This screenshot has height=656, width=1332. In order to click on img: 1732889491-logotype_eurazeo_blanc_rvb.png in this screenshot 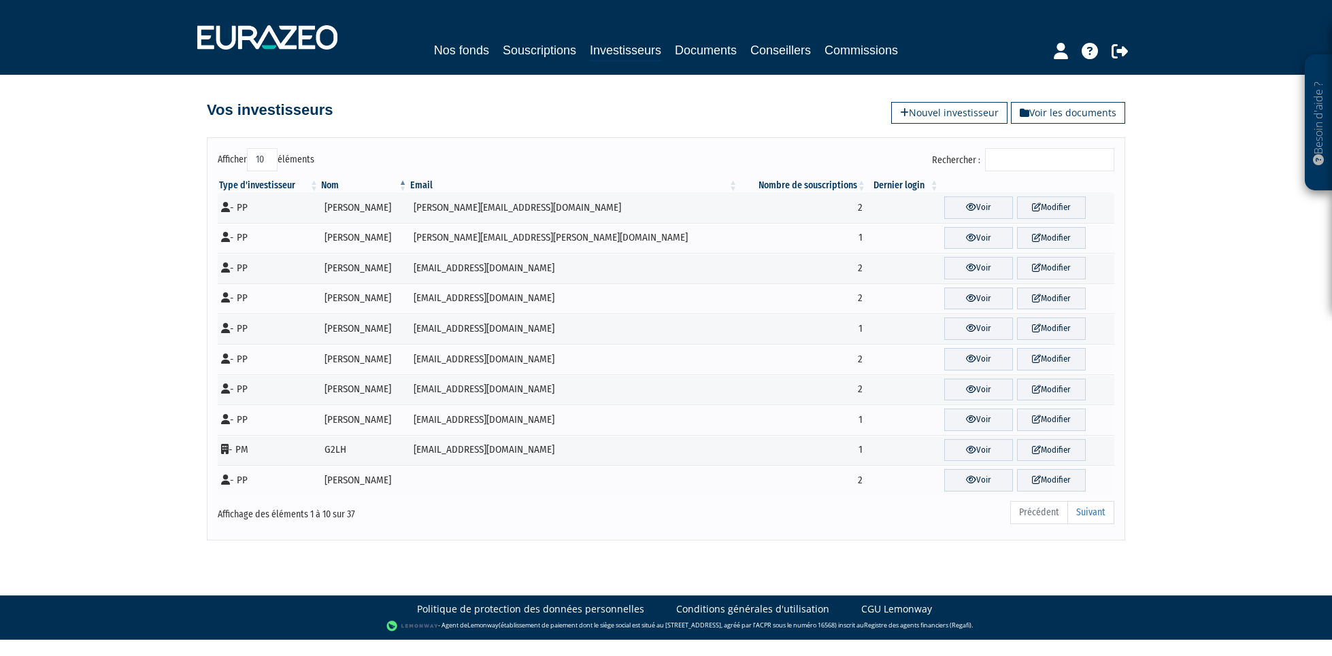, I will do `click(267, 37)`.